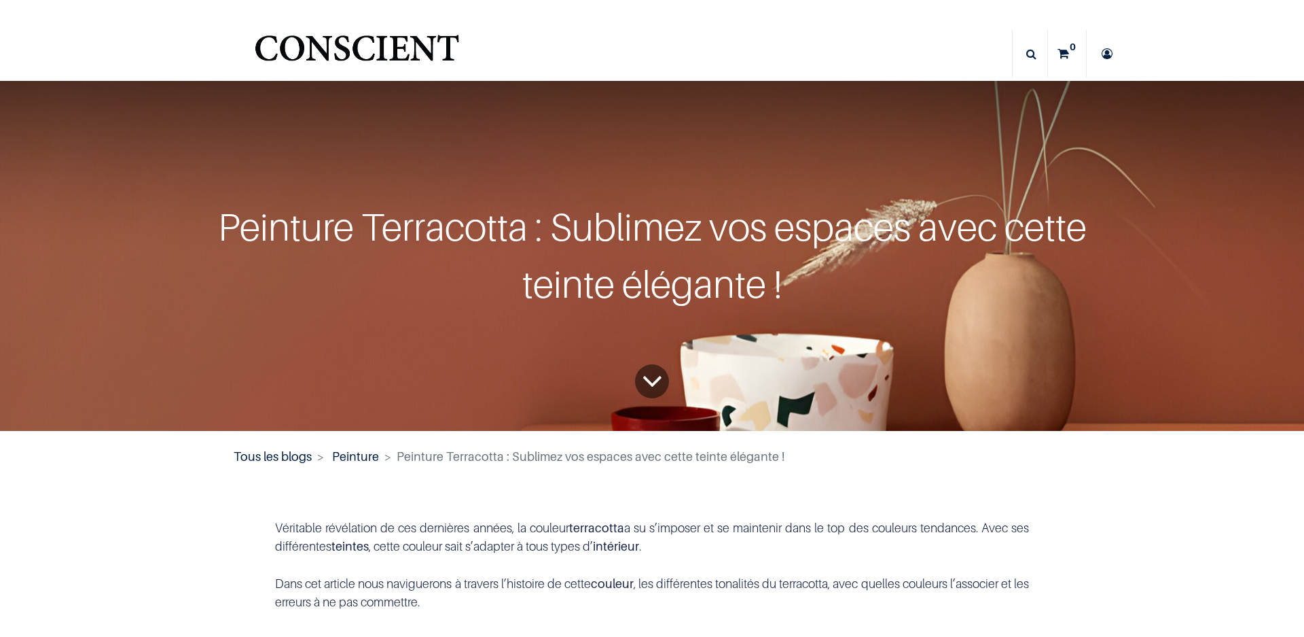 This screenshot has height=637, width=1304. Describe the element at coordinates (357, 54) in the screenshot. I see `span: Logo of Conscient` at that location.